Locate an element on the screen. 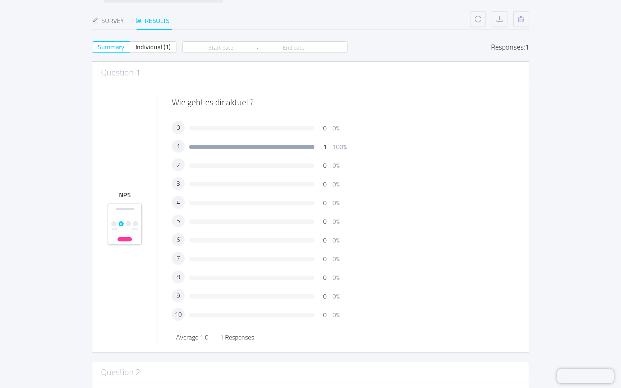 Image resolution: width=621 pixels, height=388 pixels. input: End date is located at coordinates (294, 47).